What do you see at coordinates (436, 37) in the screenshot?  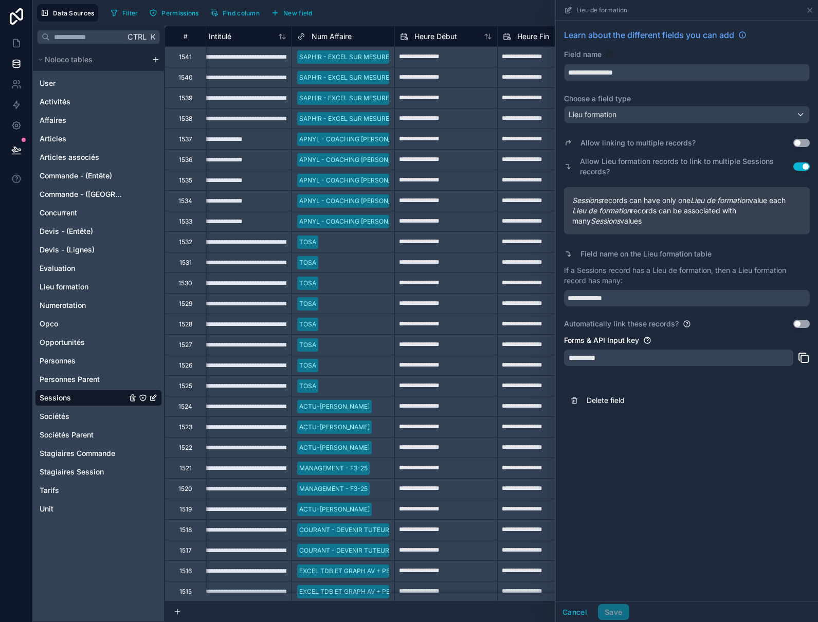 I see `span: Heure Début` at bounding box center [436, 37].